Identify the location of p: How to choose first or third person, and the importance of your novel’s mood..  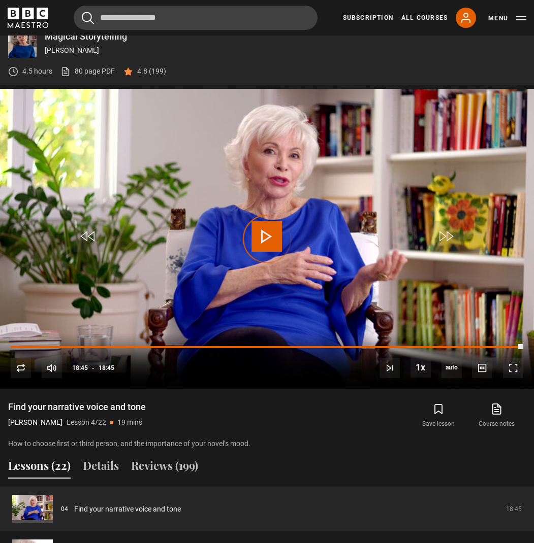
(267, 444).